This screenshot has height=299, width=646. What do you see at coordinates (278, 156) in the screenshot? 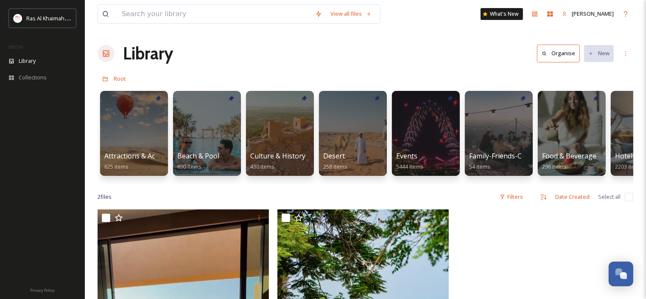
I see `span: Culture & History` at bounding box center [278, 156].